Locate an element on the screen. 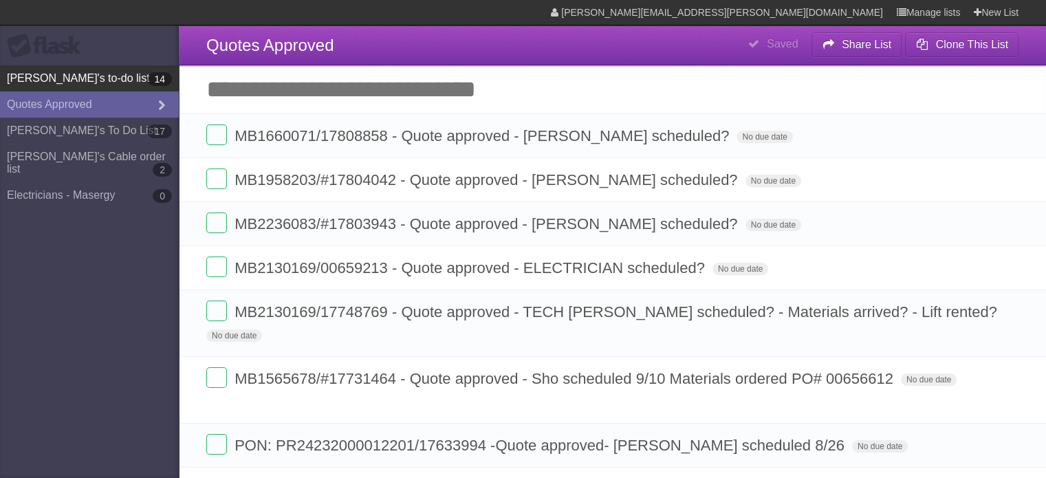  b: 2 is located at coordinates (162, 170).